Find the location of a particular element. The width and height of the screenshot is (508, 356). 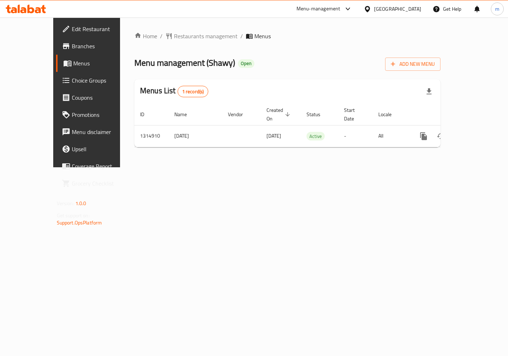

a: Branches is located at coordinates (97, 46).